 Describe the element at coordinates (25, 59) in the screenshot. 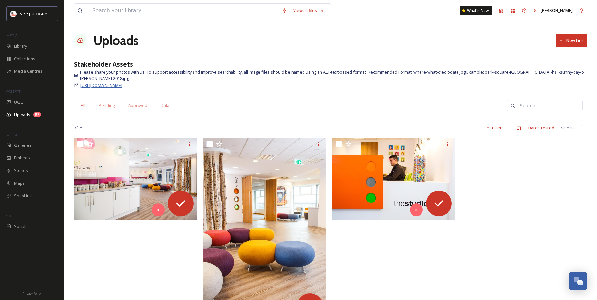

I see `span: Collections` at that location.